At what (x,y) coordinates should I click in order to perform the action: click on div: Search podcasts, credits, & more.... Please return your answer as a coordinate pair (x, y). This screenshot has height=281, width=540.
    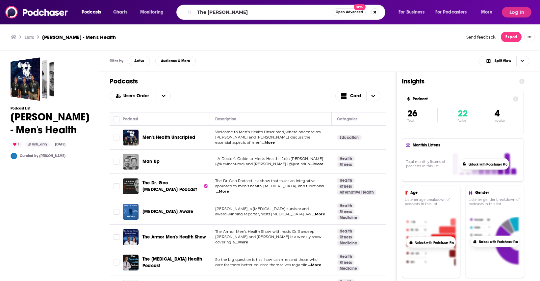
    Looking at the image, I should click on (287, 12).